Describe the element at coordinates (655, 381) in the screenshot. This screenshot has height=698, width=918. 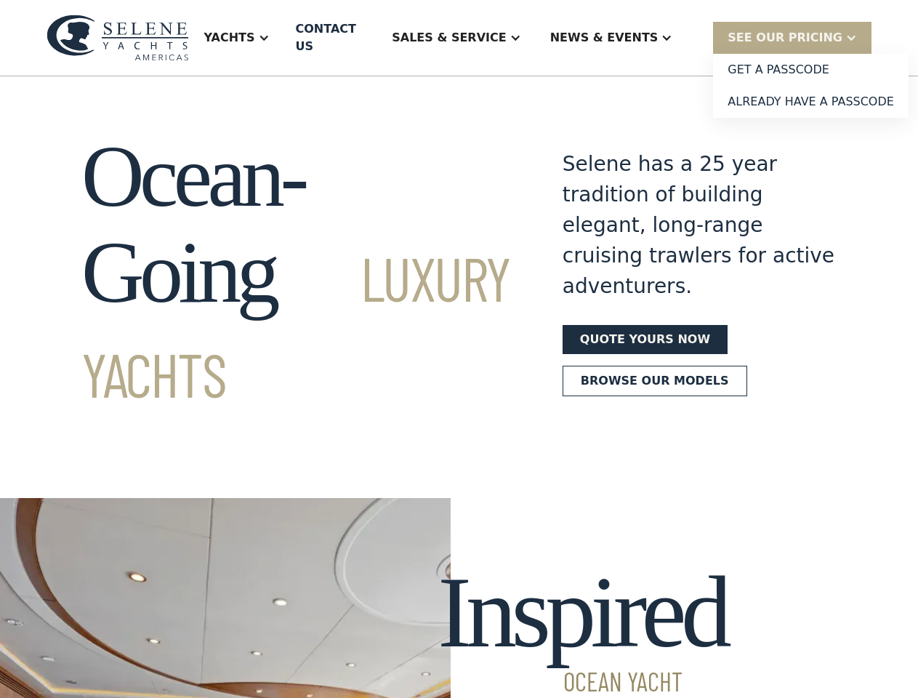
I see `a: Browse our models` at that location.